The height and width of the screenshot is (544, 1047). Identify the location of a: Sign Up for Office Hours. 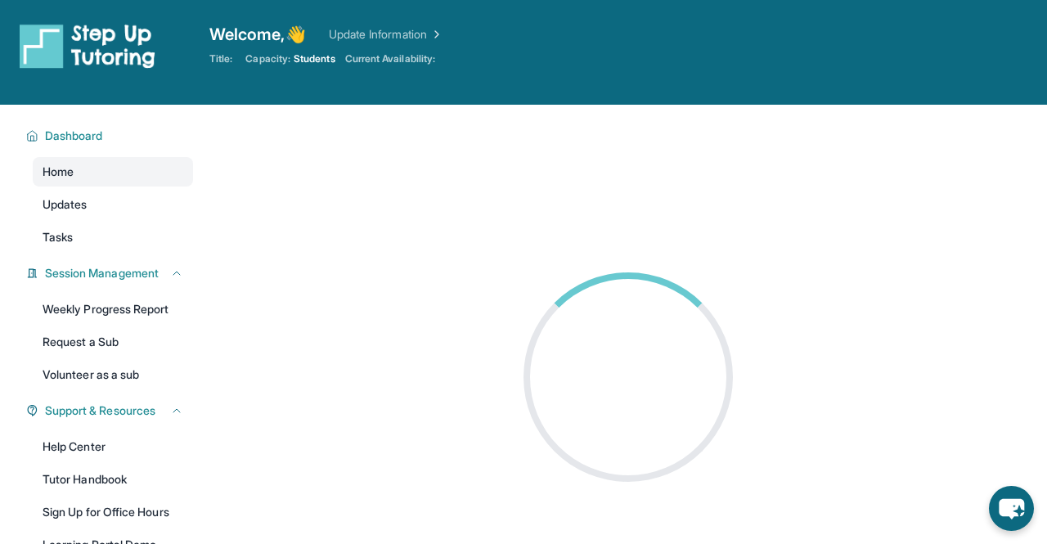
(113, 512).